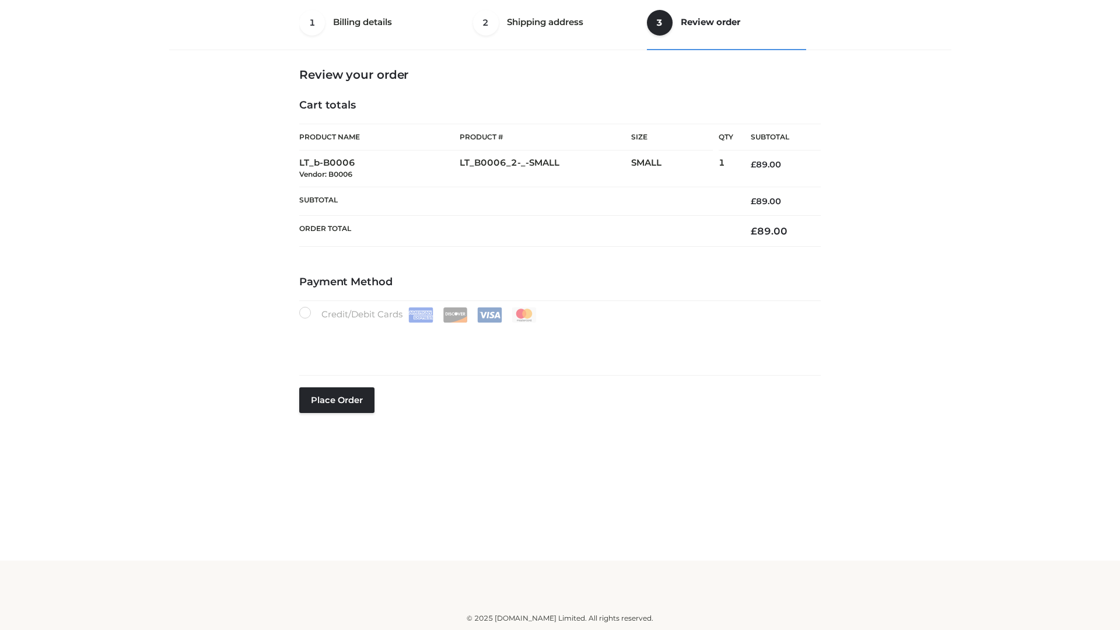 This screenshot has height=630, width=1120. Describe the element at coordinates (725, 169) in the screenshot. I see `td: 1` at that location.